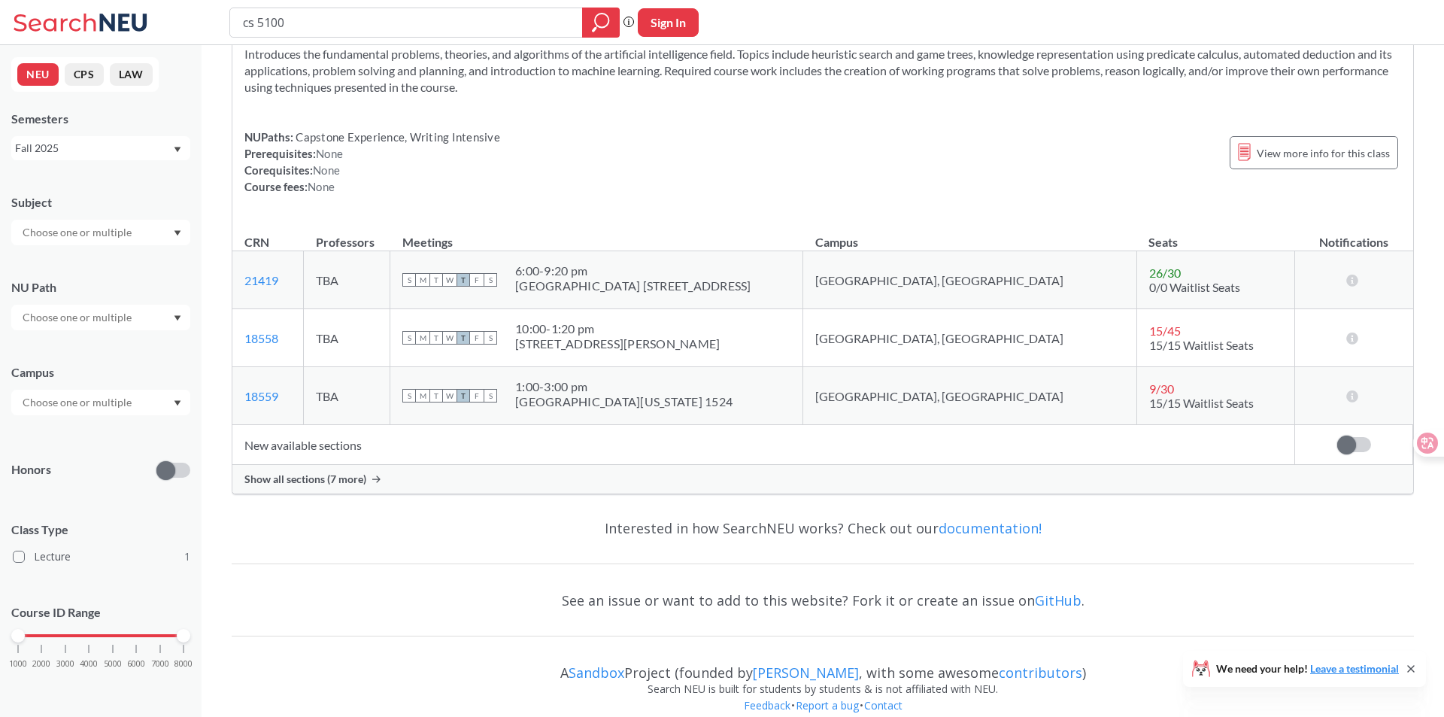 The height and width of the screenshot is (717, 1444). I want to click on a: Report a bug, so click(827, 705).